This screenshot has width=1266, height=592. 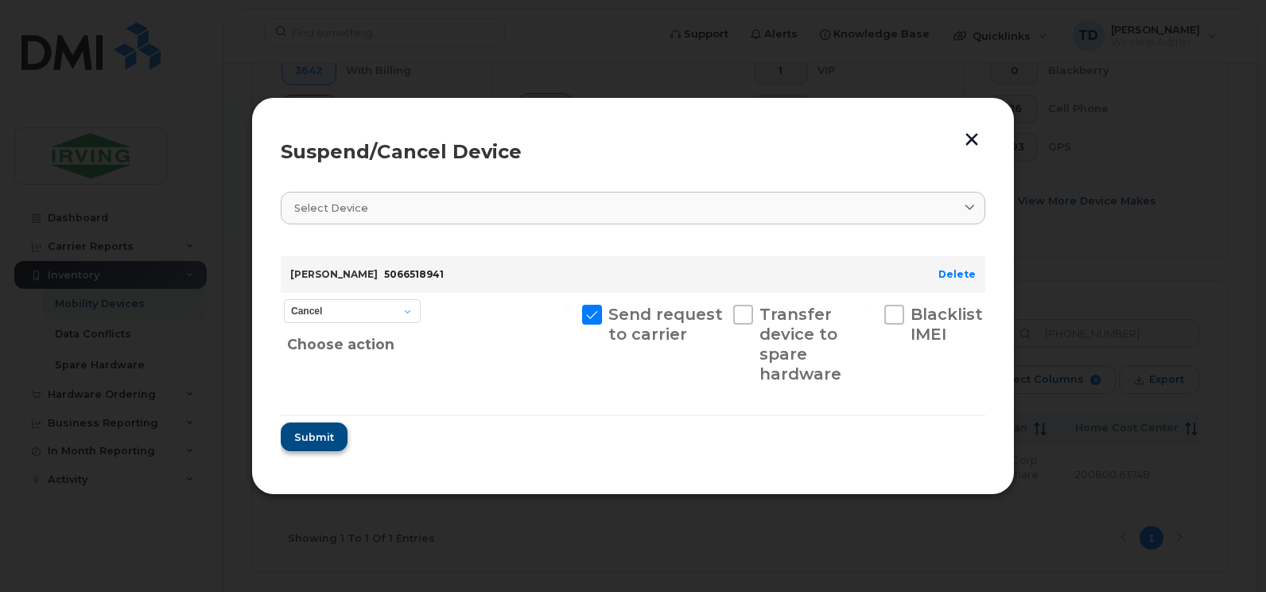 What do you see at coordinates (331, 208) in the screenshot?
I see `span: Select device` at bounding box center [331, 208].